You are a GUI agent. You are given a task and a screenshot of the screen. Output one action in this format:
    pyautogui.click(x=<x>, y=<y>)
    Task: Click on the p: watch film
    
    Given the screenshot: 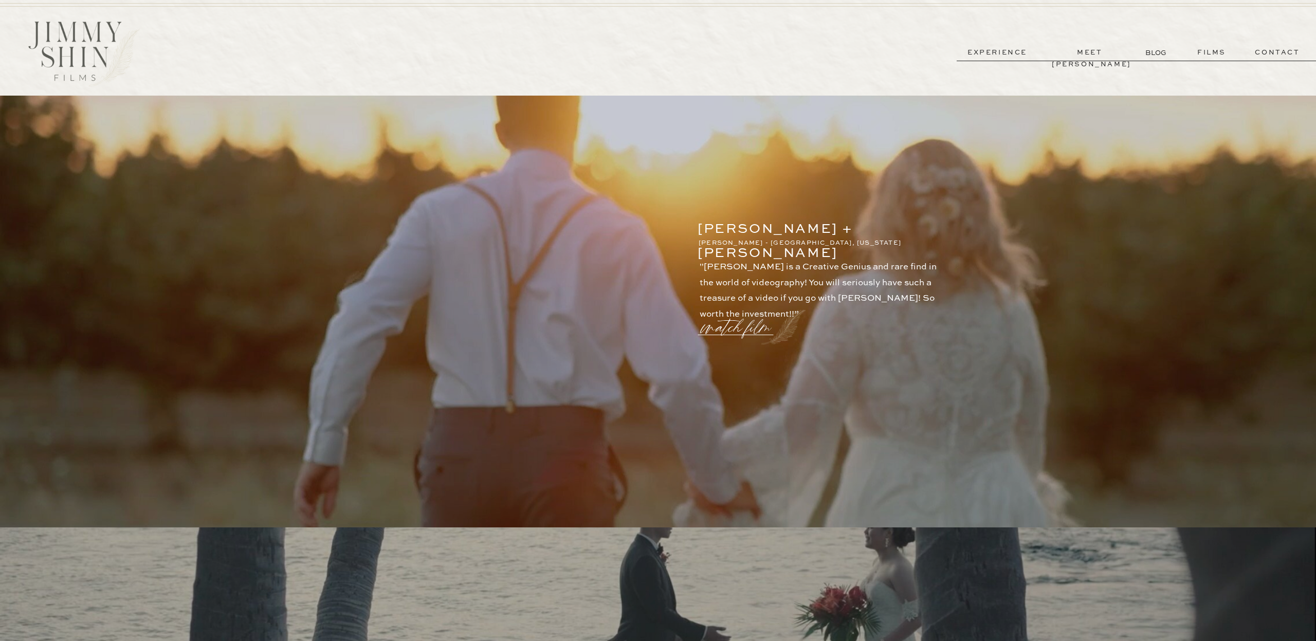 What is the action you would take?
    pyautogui.click(x=739, y=321)
    